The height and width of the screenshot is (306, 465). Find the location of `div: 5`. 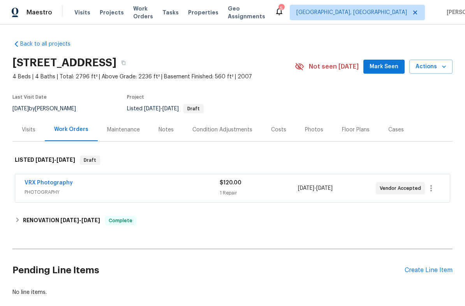

div: 5 is located at coordinates (281, 9).